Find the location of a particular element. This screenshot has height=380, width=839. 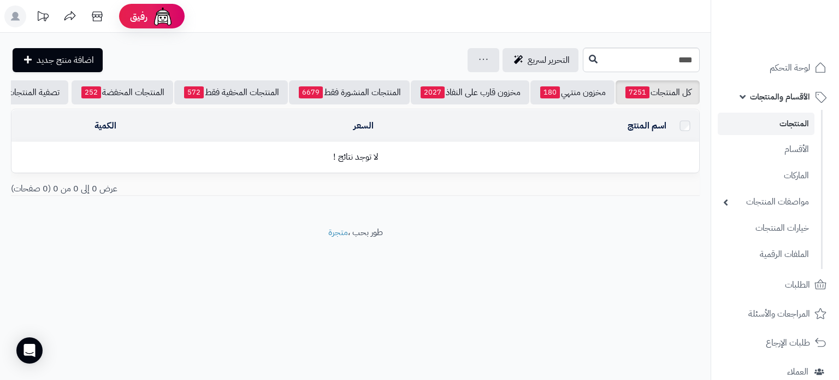

span: 180 is located at coordinates (550, 92).